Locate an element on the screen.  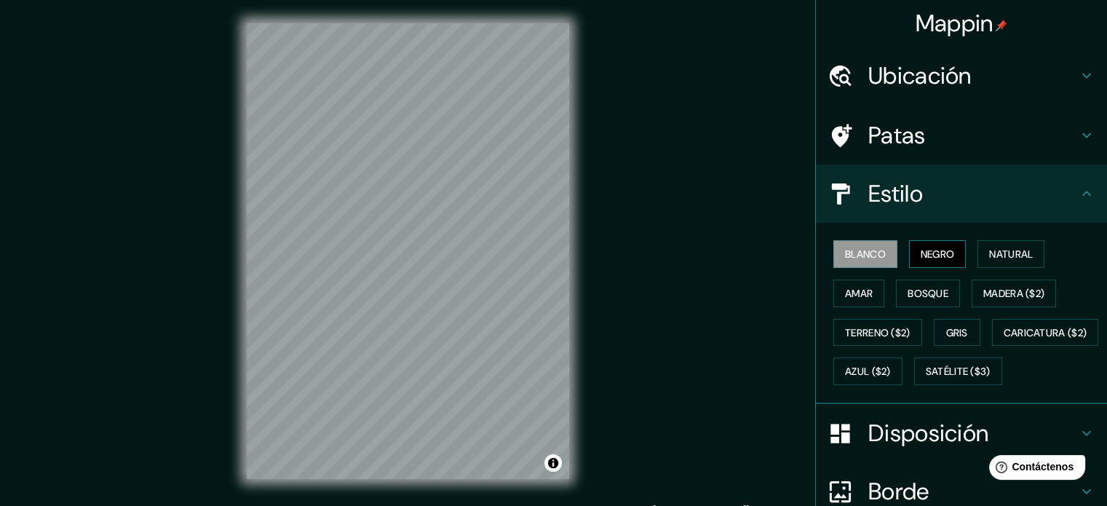
button: Negro is located at coordinates (938, 254).